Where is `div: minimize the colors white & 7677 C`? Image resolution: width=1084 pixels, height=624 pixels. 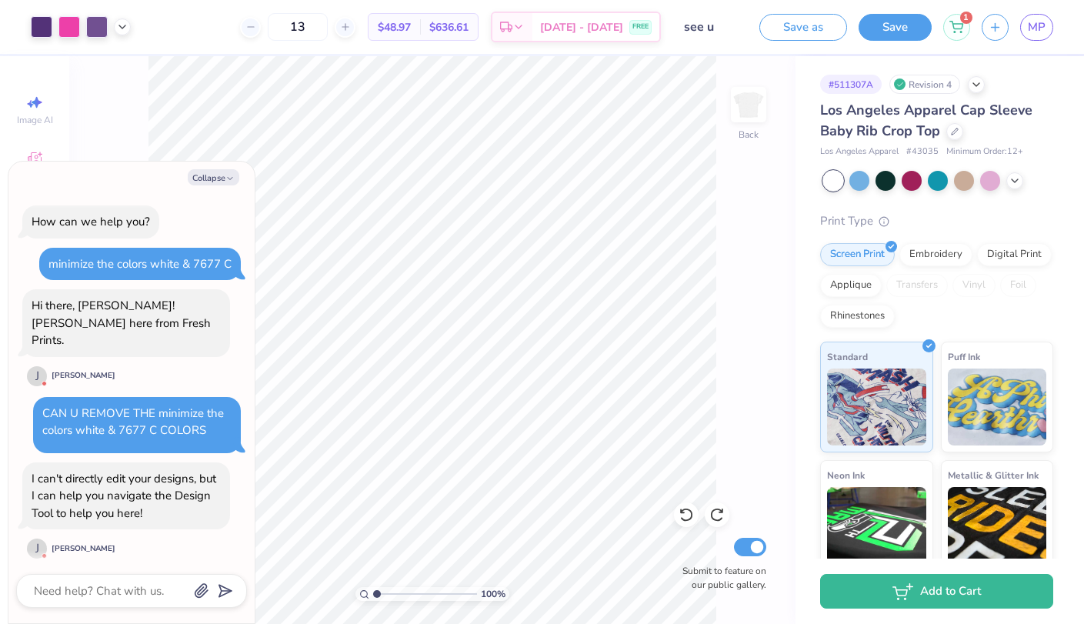 div: minimize the colors white & 7677 C is located at coordinates (140, 264).